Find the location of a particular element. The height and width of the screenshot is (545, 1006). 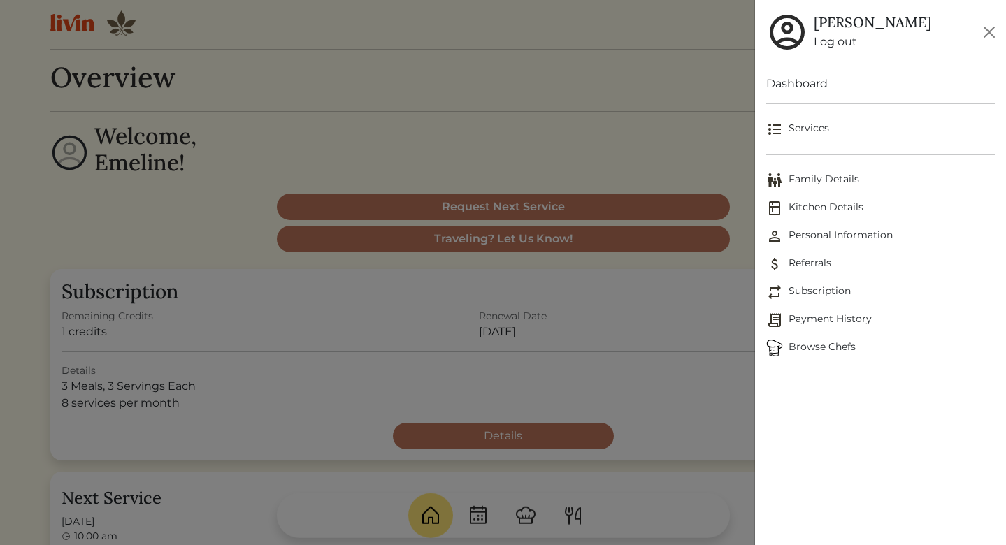

img: user_account-e6e16d2ec92f44fc35f99ef0dc9cddf60790bfa021a6ecb1c896eb5d2907b31c.svg is located at coordinates (787, 32).